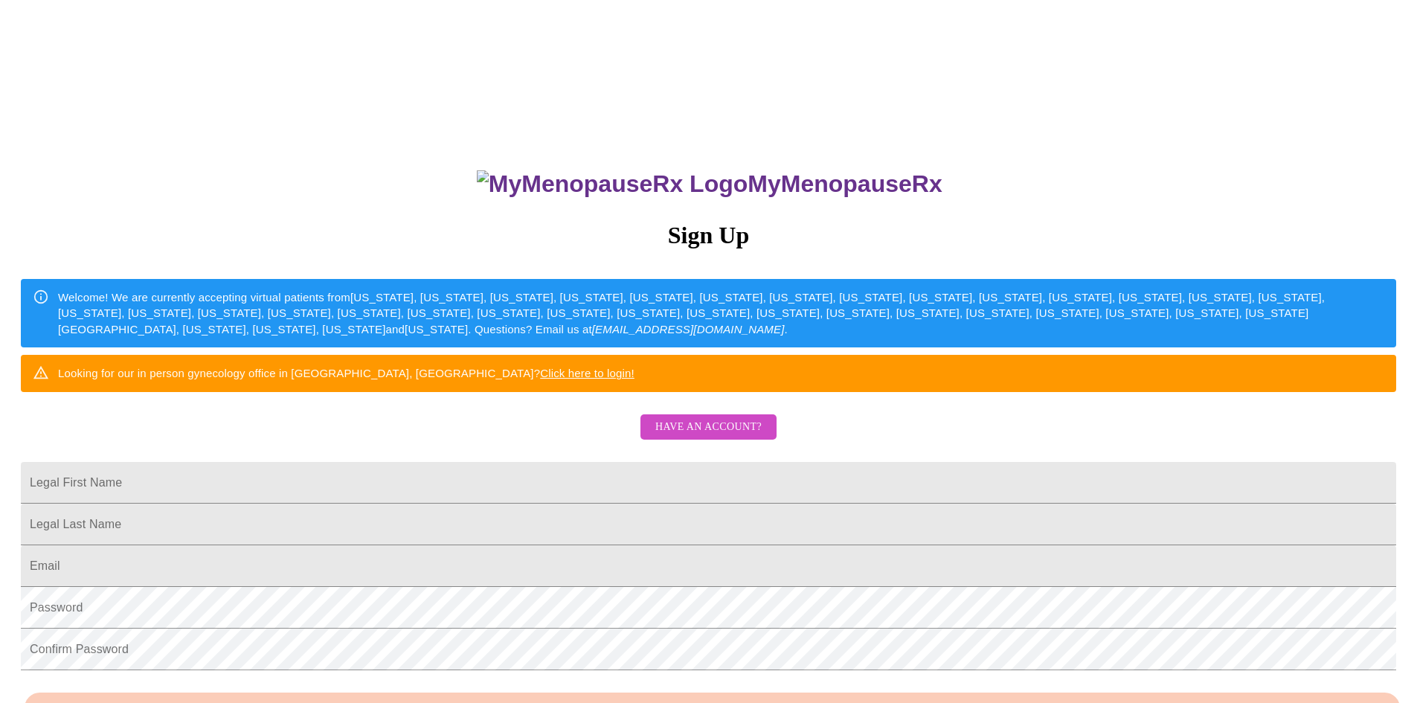  What do you see at coordinates (708, 427) in the screenshot?
I see `button: Have an account?` at bounding box center [708, 427].